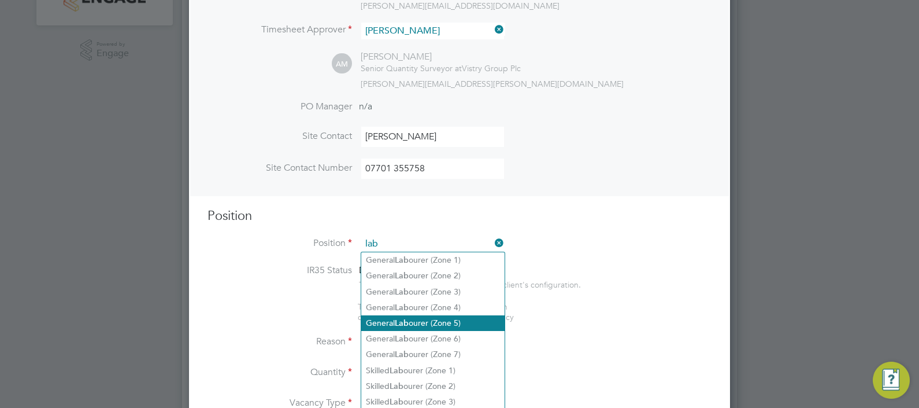 The image size is (919, 408). I want to click on h3: Position, so click(460, 216).